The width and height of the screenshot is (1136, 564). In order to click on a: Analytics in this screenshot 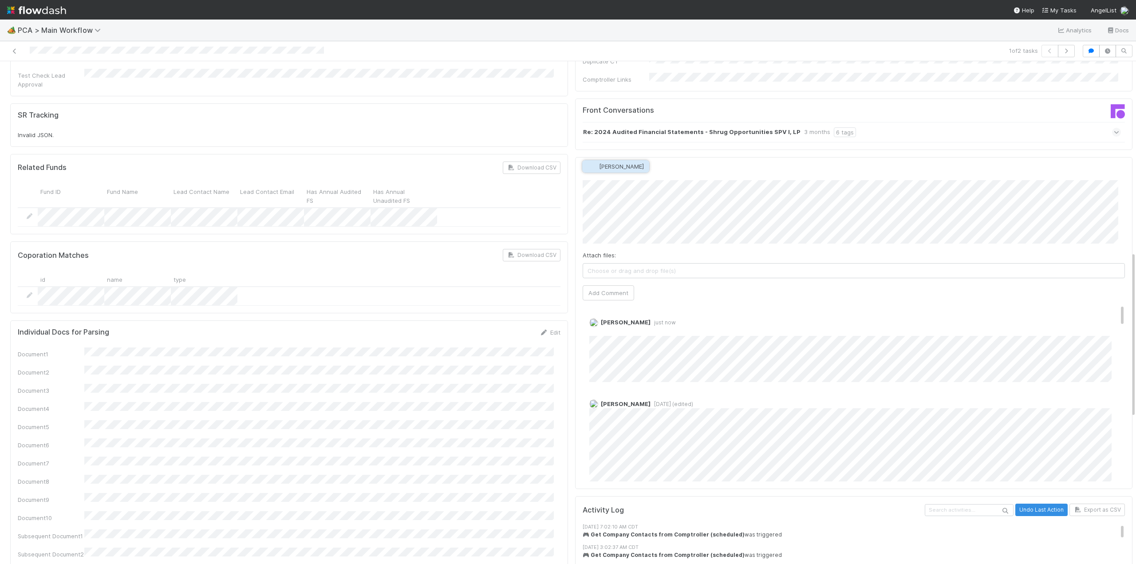, I will do `click(1075, 30)`.